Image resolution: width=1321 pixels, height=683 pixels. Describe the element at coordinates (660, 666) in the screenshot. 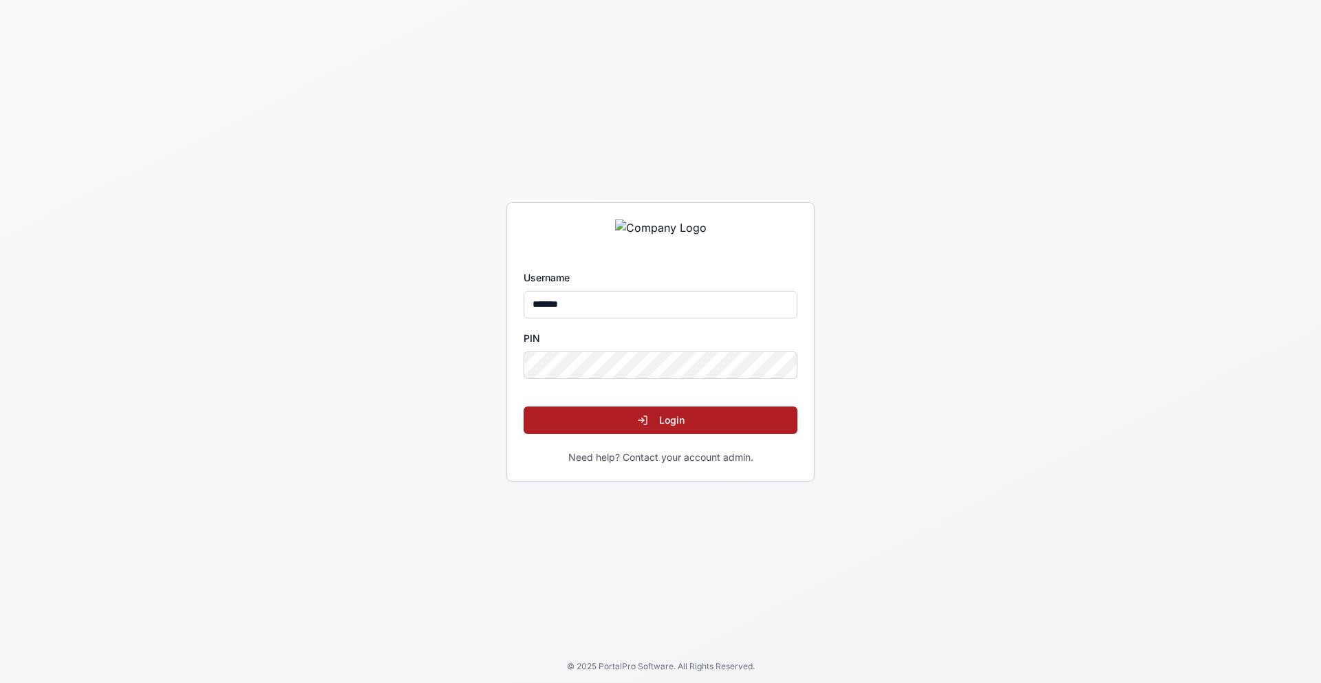

I see `p: © 2025 PortalPro Software. All Rights Reserved.` at that location.